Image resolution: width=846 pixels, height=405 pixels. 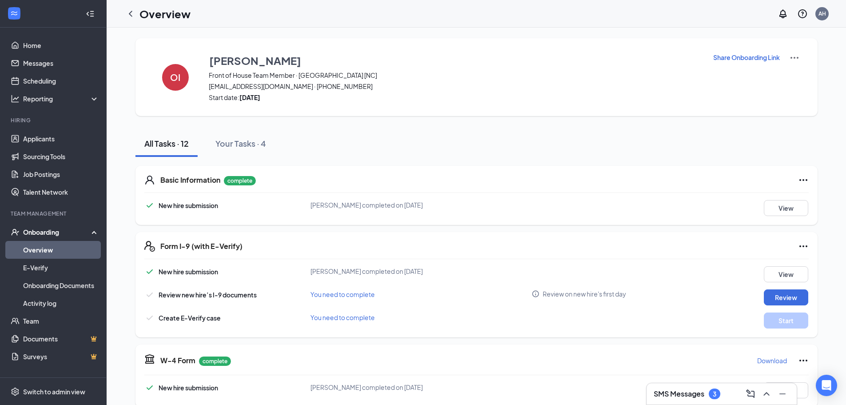 I want to click on span: Create E-Verify case, so click(x=190, y=318).